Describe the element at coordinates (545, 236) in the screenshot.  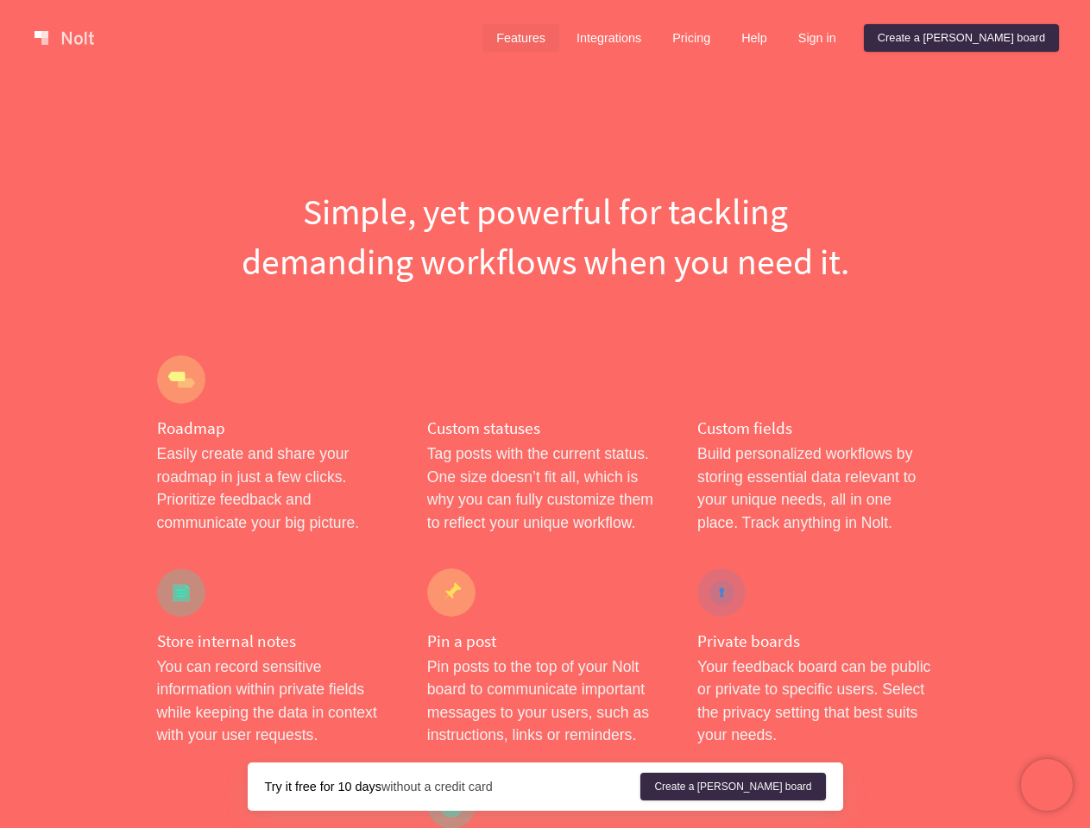
I see `h1: Simple, yet powerful for tackling demanding workflows when you need it.` at that location.